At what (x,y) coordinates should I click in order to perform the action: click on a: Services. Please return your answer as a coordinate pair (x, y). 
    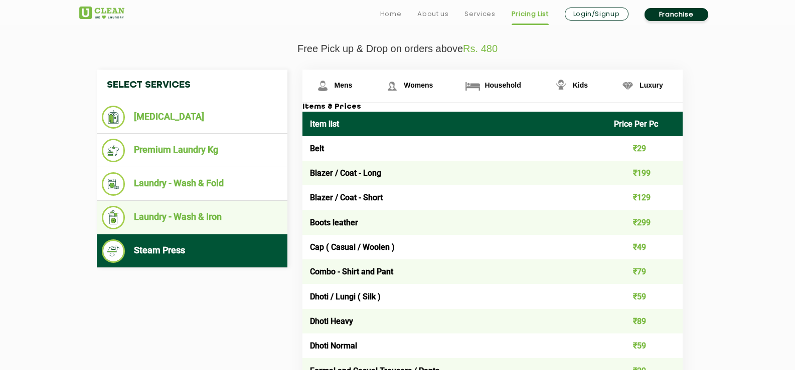
    Looking at the image, I should click on (479, 14).